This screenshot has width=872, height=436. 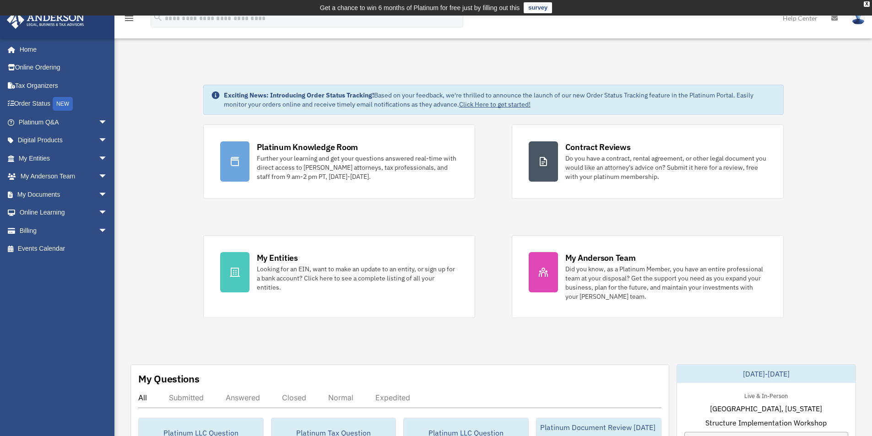 What do you see at coordinates (358, 278) in the screenshot?
I see `div: Looking for an EIN, want to make an update to an entity, or sign up for a bank account? Click her...` at bounding box center [358, 278].